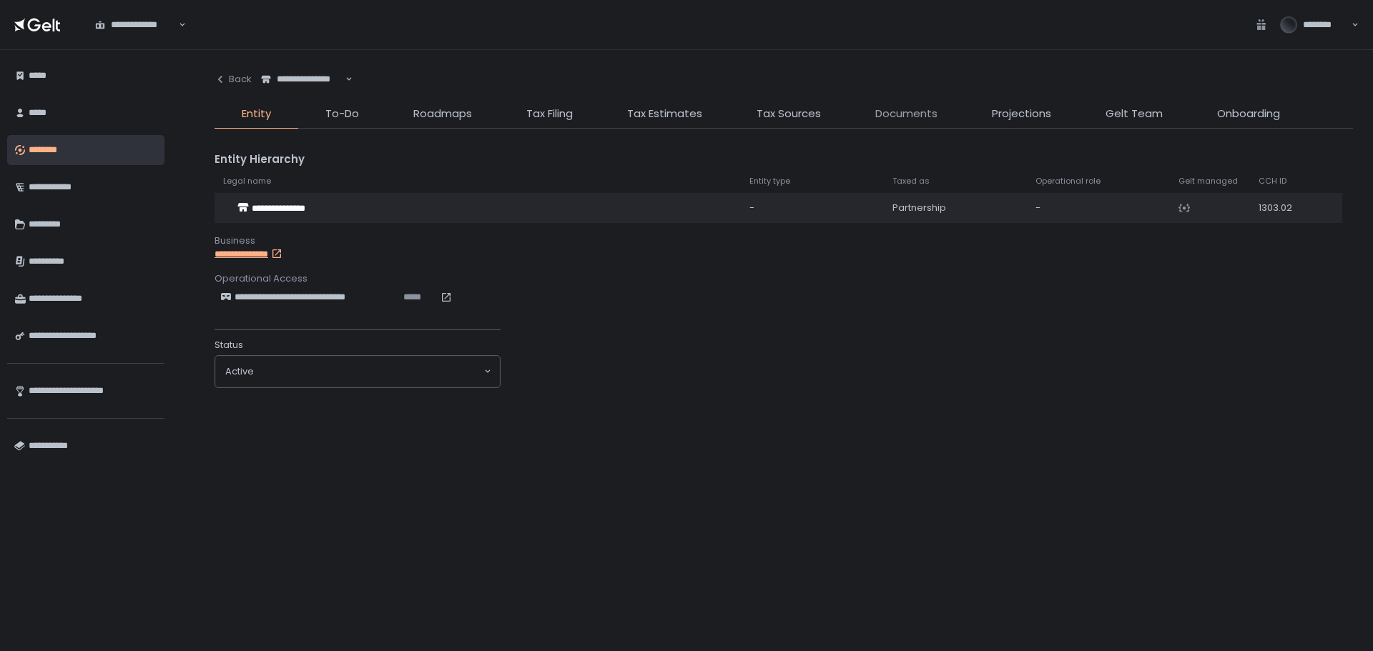 The image size is (1373, 651). I want to click on span: Tax Filing, so click(549, 114).